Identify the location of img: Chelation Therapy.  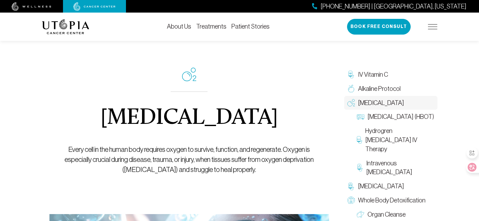
(351, 187).